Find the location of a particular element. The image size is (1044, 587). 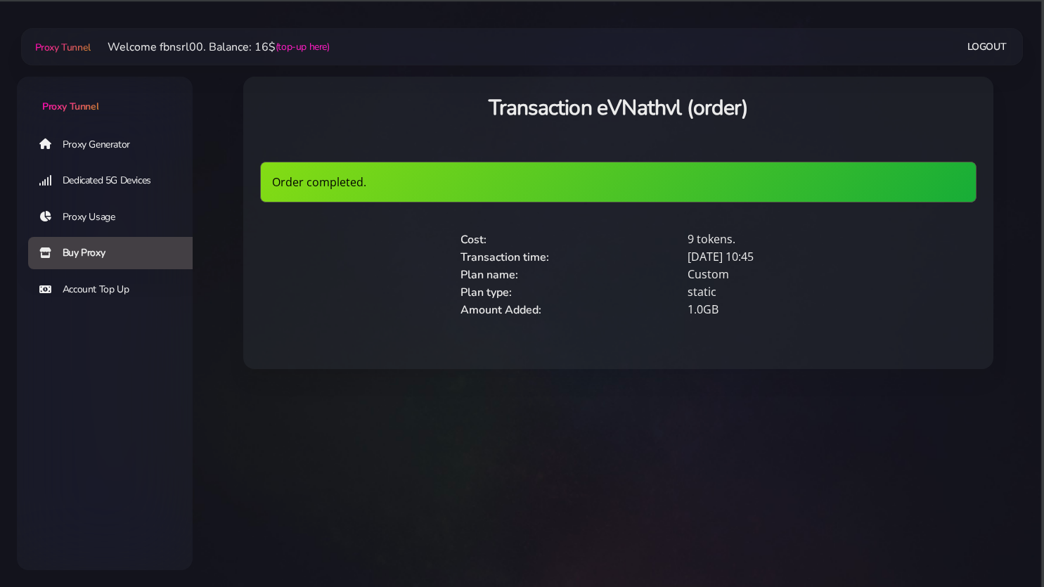

div: static is located at coordinates (793, 292).